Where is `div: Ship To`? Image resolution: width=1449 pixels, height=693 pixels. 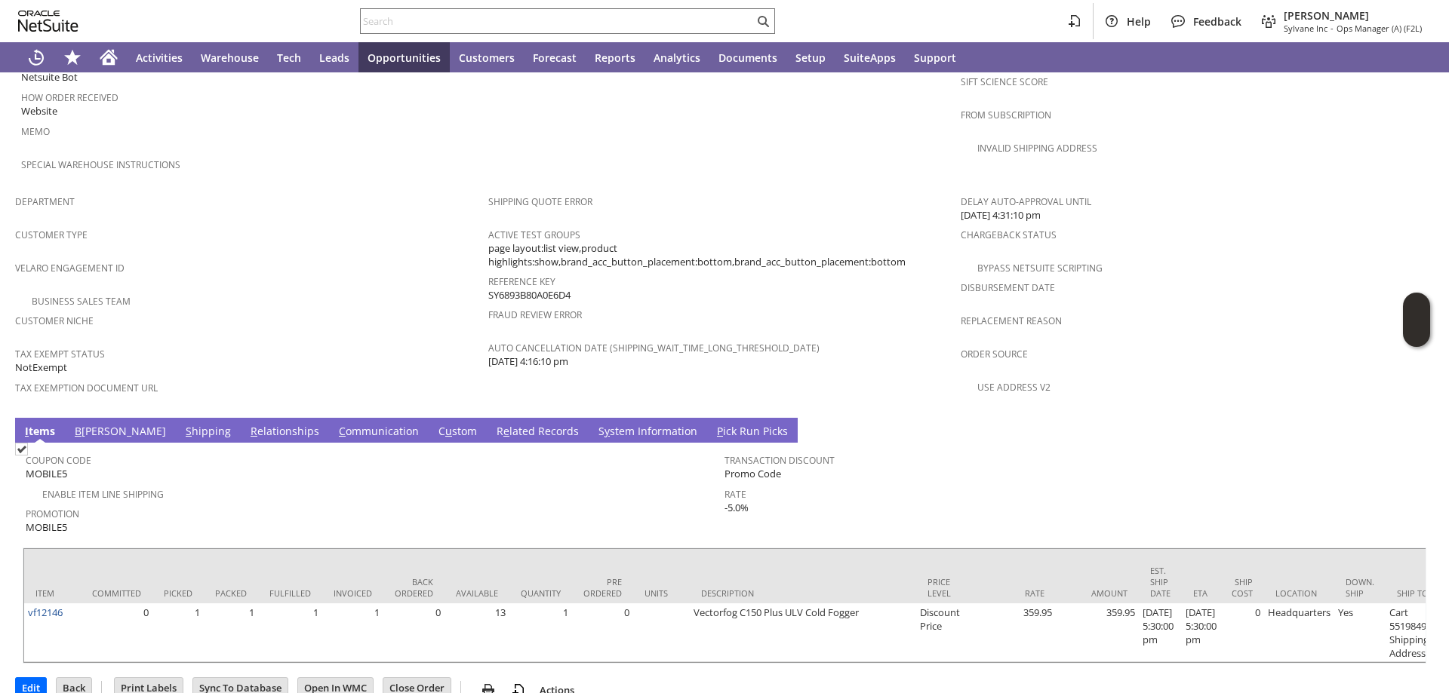 div: Ship To is located at coordinates (1413, 593).